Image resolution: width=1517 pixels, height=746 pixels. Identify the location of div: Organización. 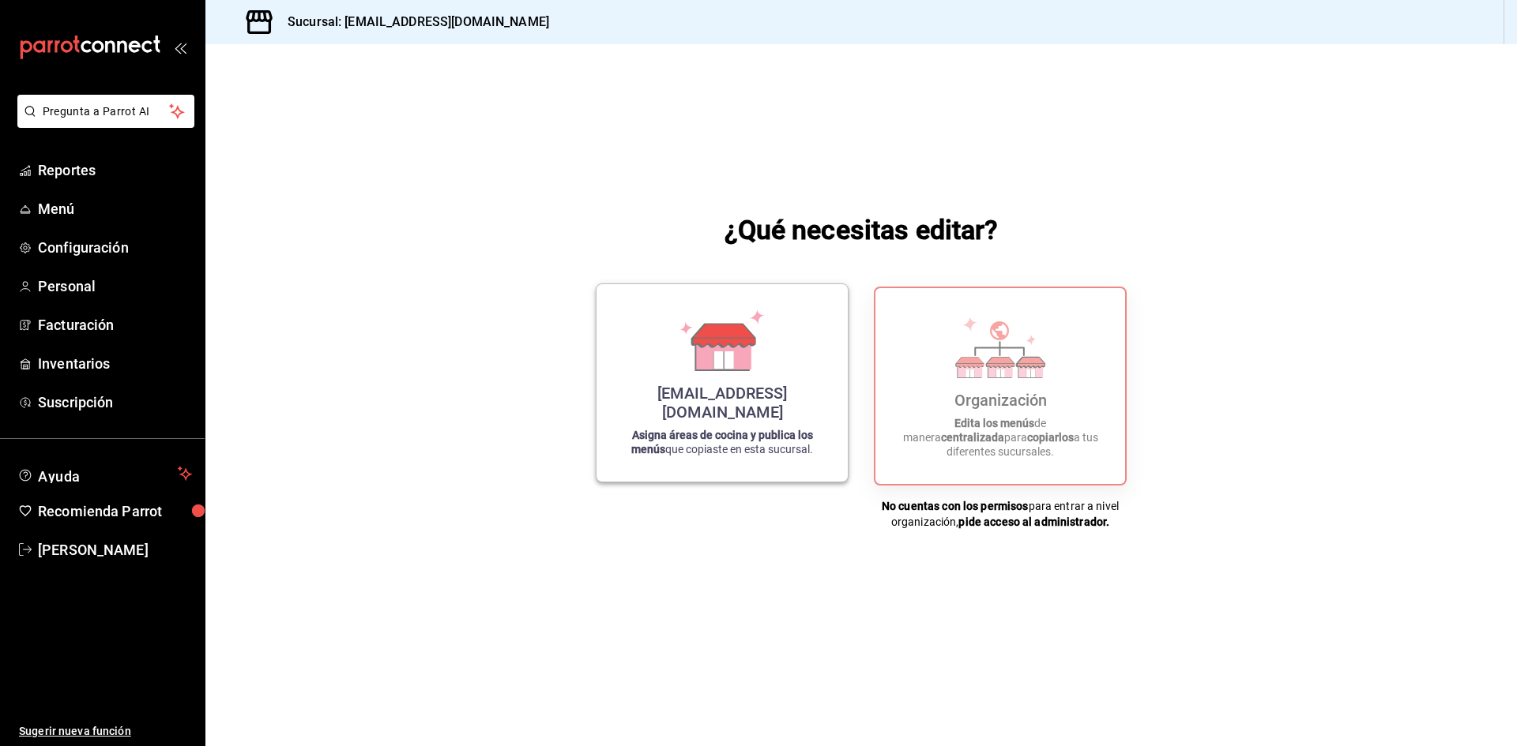
(1000, 400).